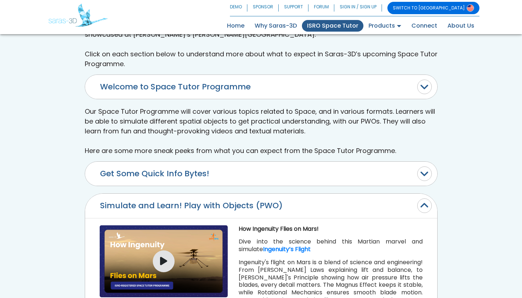  Describe the element at coordinates (293, 8) in the screenshot. I see `a: SUPPORT` at that location.